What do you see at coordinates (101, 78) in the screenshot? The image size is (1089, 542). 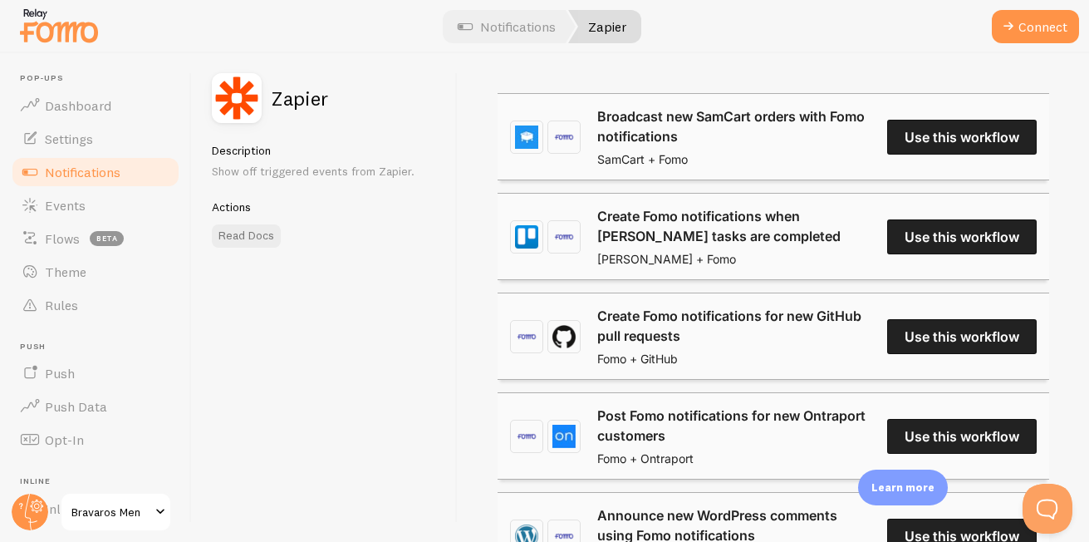 I see `span: Pop-ups` at bounding box center [101, 78].